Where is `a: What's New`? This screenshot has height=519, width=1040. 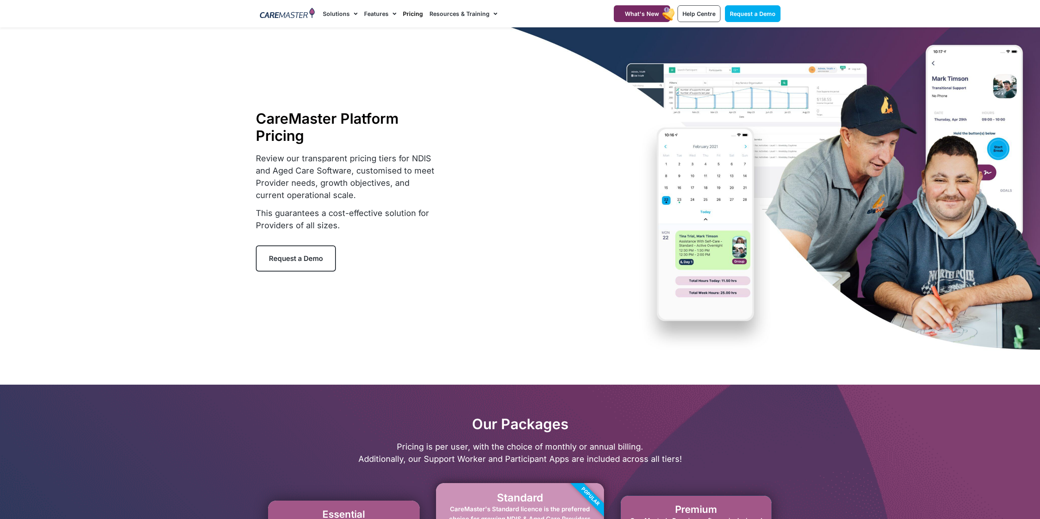
a: What's New is located at coordinates (642, 13).